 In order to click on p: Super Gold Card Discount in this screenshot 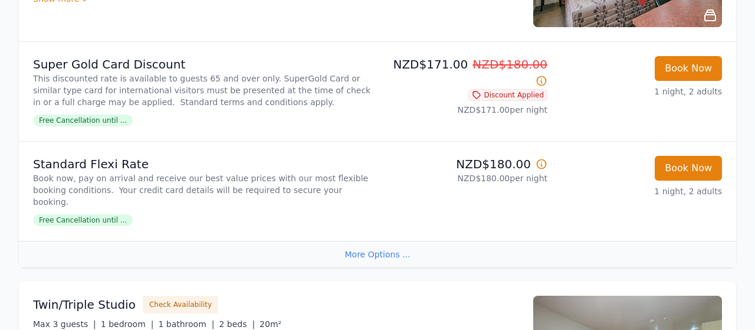, I will do `click(203, 64)`.